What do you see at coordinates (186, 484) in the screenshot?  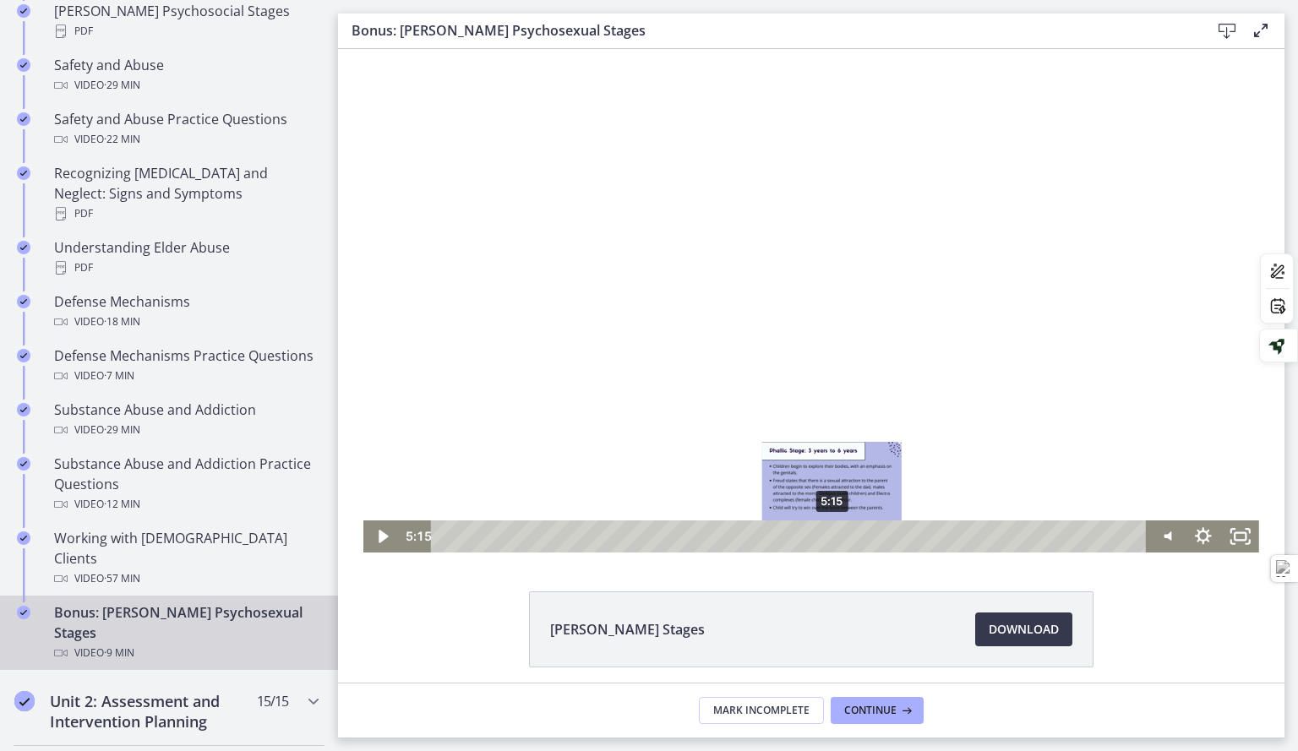 I see `div: Substance Abuse and Addiction Practice Questions` at bounding box center [186, 484].